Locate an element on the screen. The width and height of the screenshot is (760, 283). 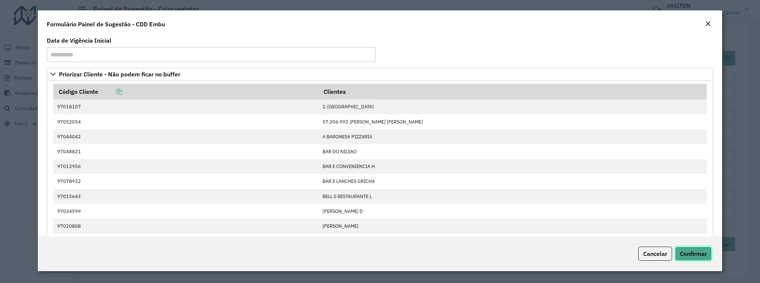
label: Data de Vigência Inicial is located at coordinates (79, 40).